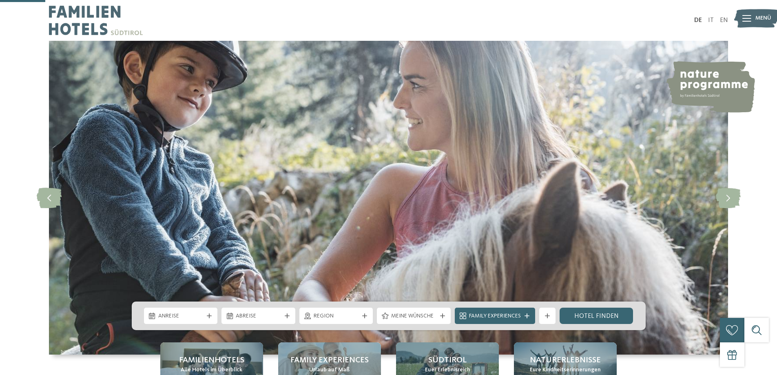 The width and height of the screenshot is (777, 375). Describe the element at coordinates (447, 370) in the screenshot. I see `span: Euer Erlebnisreich` at that location.